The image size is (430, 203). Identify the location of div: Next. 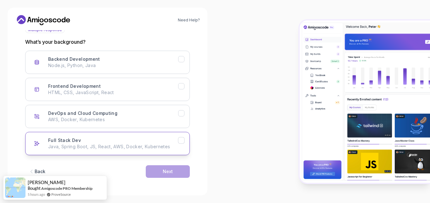
(168, 172).